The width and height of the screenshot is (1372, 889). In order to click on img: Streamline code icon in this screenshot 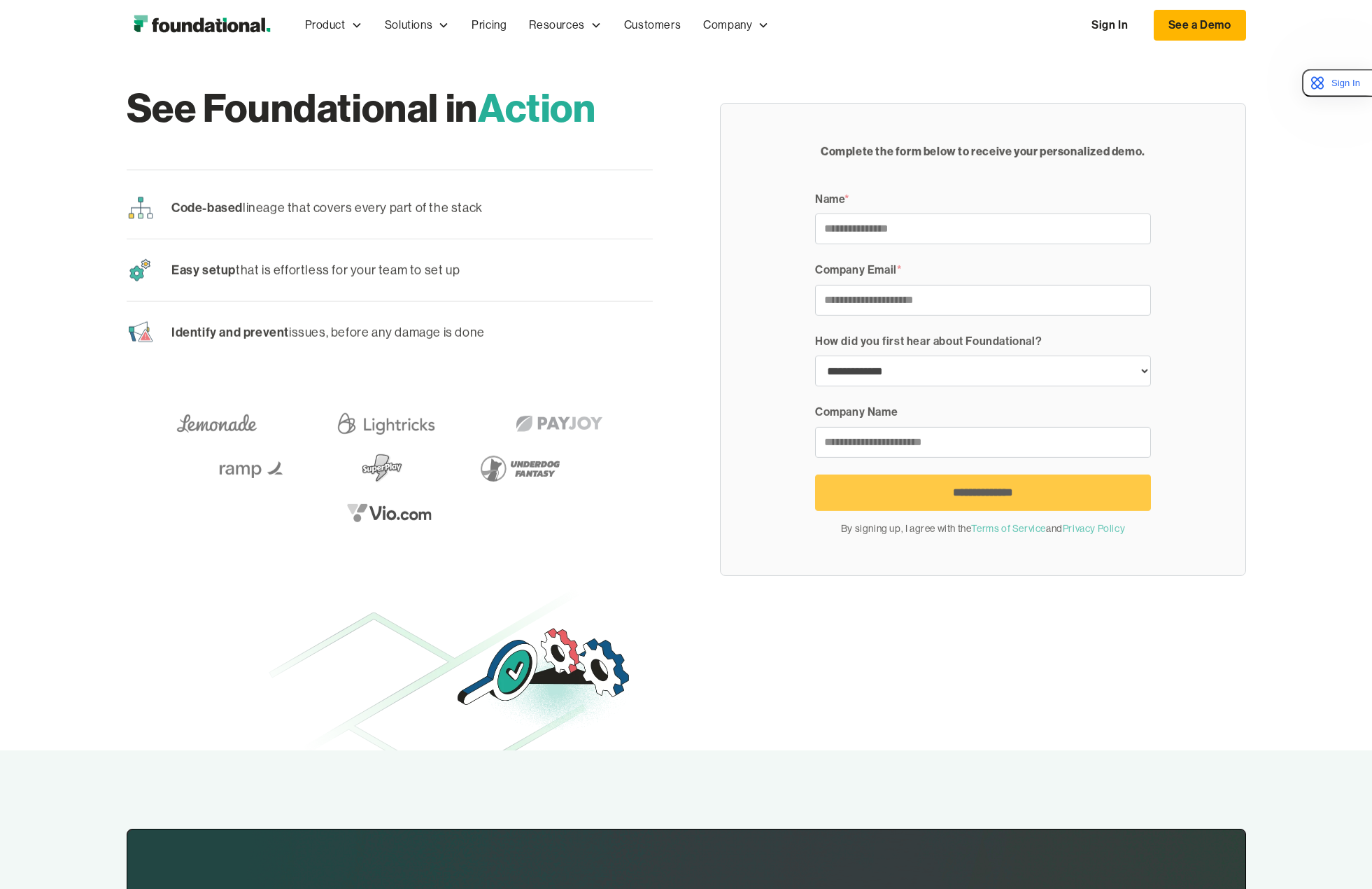, I will do `click(141, 208)`.